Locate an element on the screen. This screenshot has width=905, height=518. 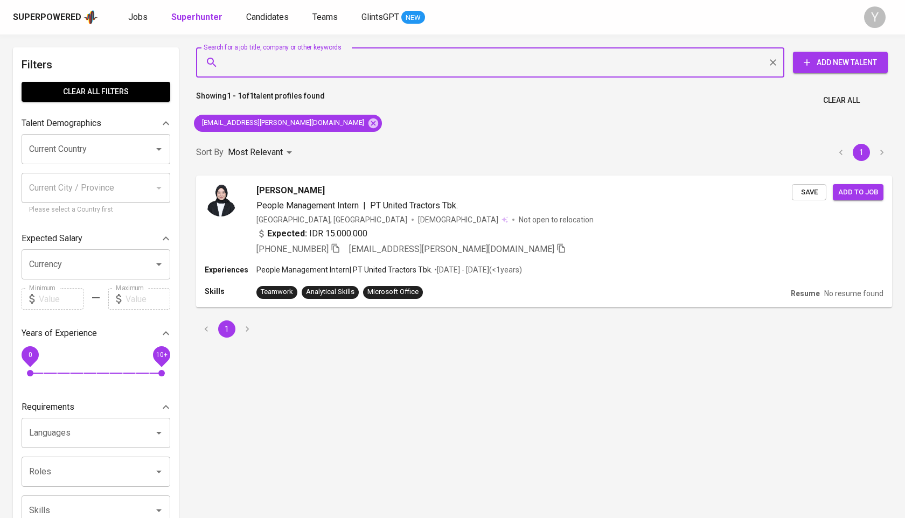
a: Jobs is located at coordinates (139, 17).